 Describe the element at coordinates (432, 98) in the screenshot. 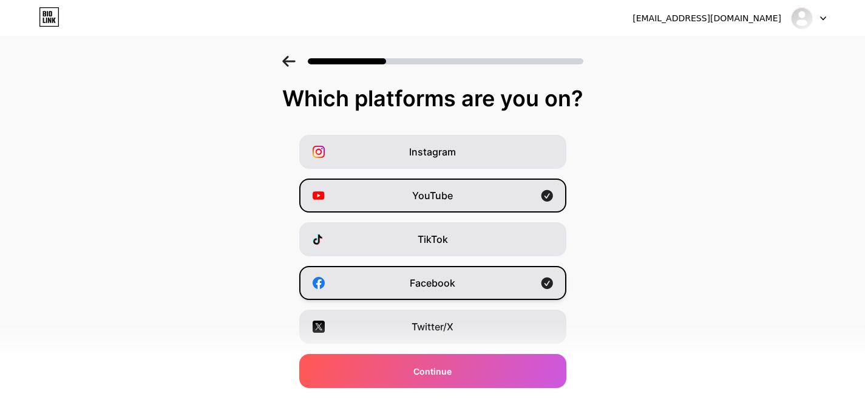

I see `div: Which platforms are you on?` at that location.